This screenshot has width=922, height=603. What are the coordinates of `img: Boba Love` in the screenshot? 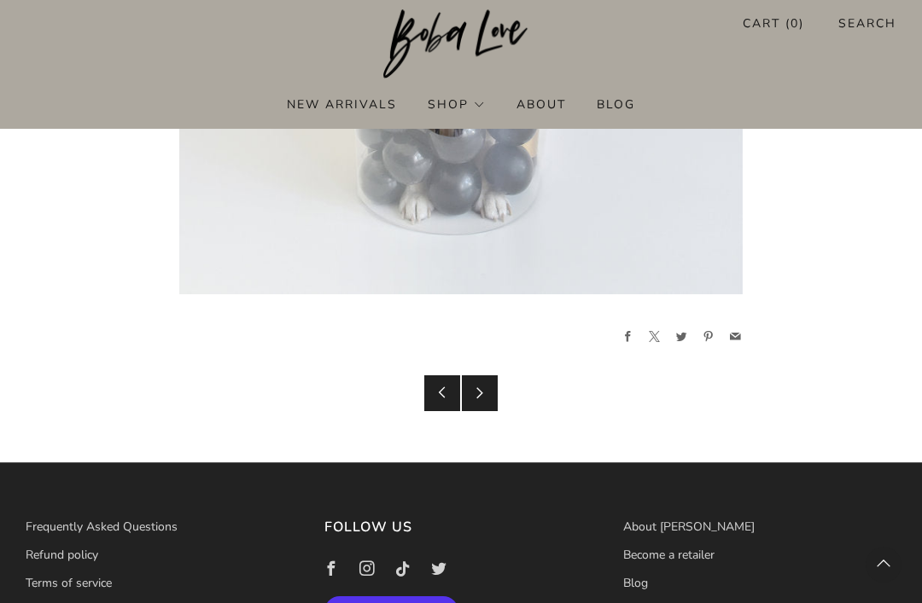 It's located at (461, 44).